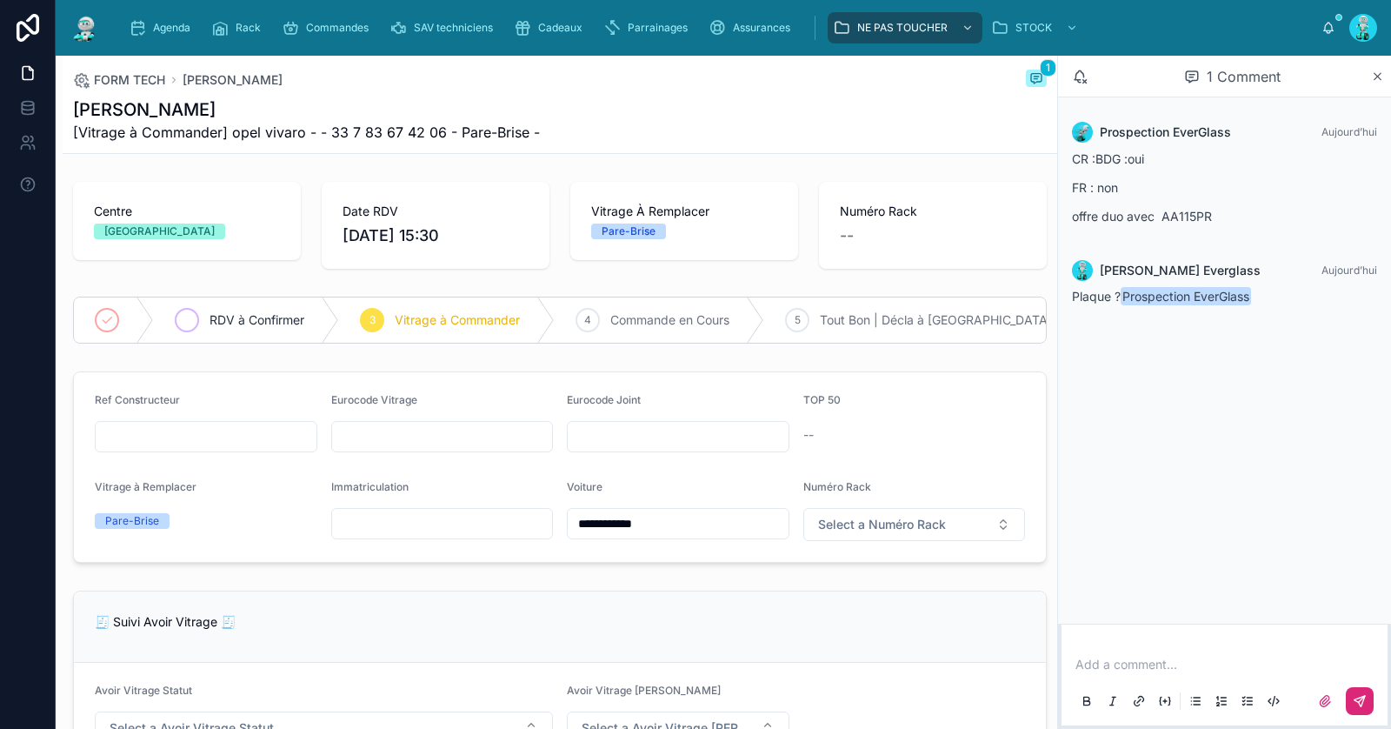  What do you see at coordinates (669, 320) in the screenshot?
I see `span: Commande en Cours` at bounding box center [669, 320].